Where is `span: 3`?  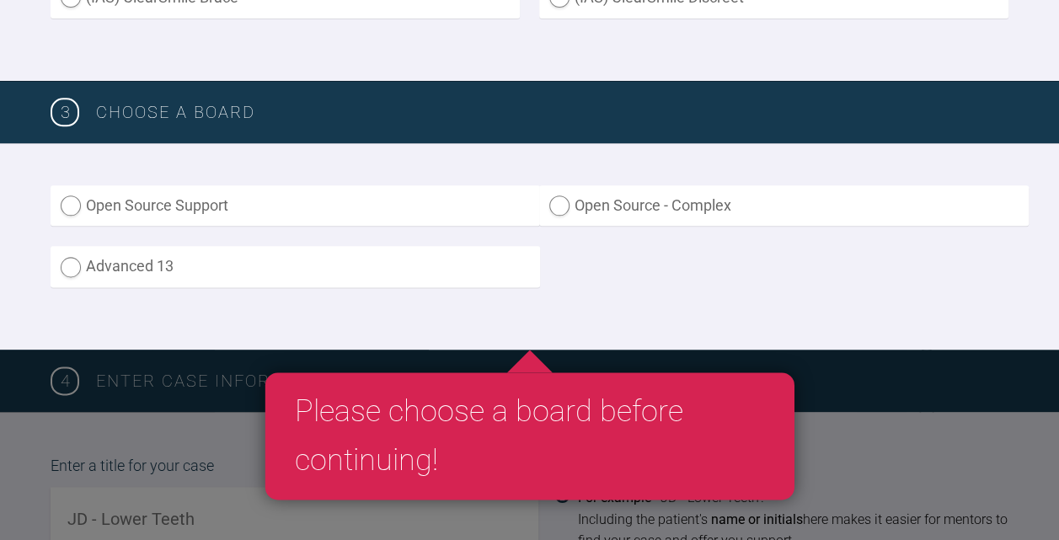 span: 3 is located at coordinates (65, 112).